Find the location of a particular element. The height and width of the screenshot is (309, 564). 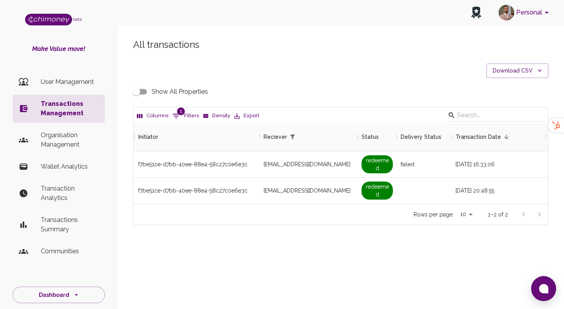

div: 10 is located at coordinates (466, 214).